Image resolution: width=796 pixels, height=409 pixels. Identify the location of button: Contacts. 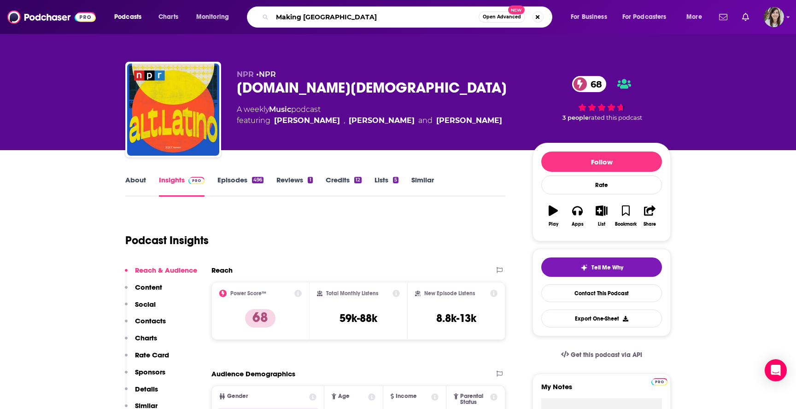
(145, 325).